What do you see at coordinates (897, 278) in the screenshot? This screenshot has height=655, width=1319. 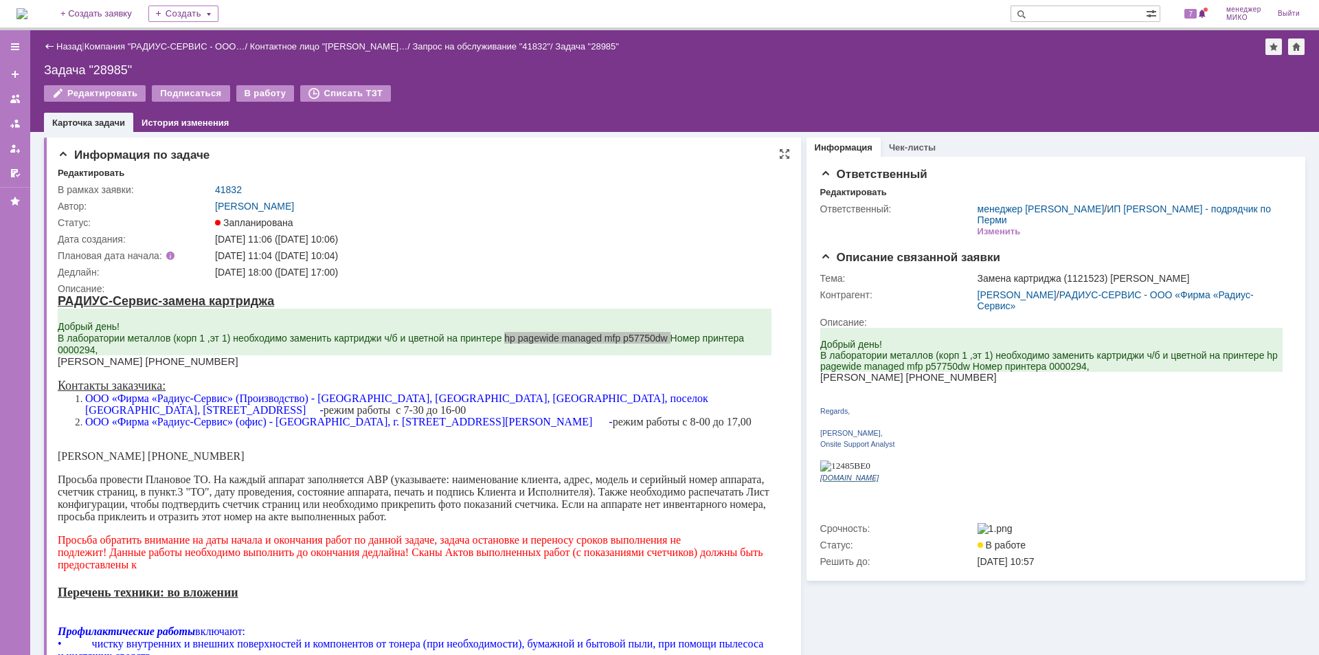 I see `div: Тема:` at bounding box center [897, 278].